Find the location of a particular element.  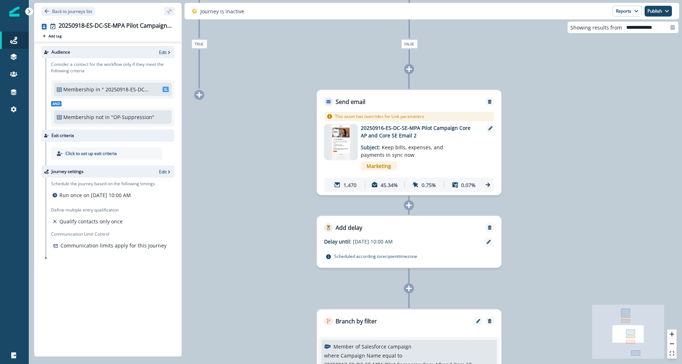

button: fit view is located at coordinates (672, 354).